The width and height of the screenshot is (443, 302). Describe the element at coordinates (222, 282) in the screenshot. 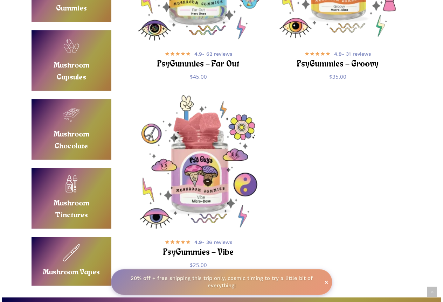

I see `strong: 20% off + free shipping this trip only, cosmic timing to try a little bit of everything!` at that location.